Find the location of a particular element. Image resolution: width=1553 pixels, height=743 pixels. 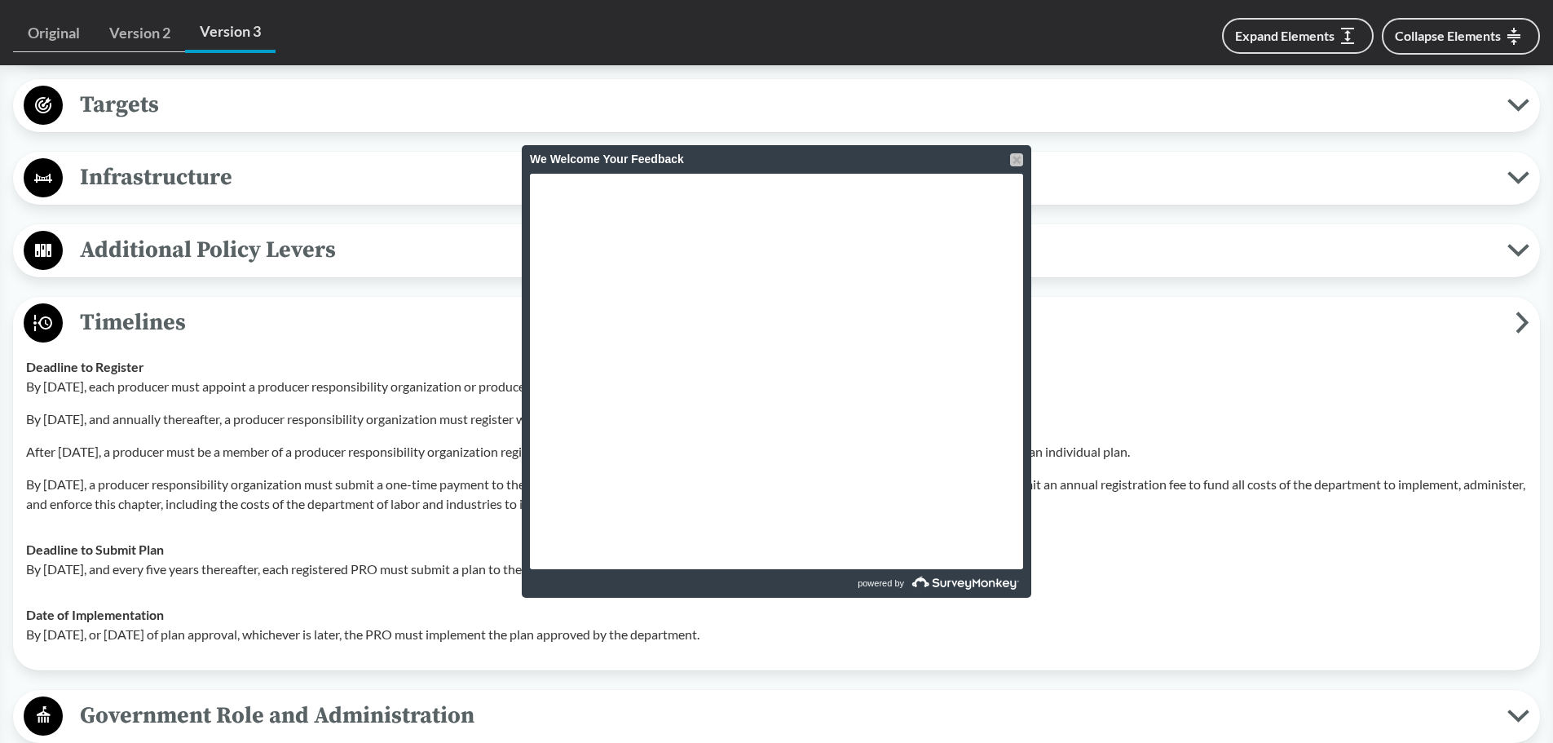

button: Government Role and Administration is located at coordinates (776, 716).